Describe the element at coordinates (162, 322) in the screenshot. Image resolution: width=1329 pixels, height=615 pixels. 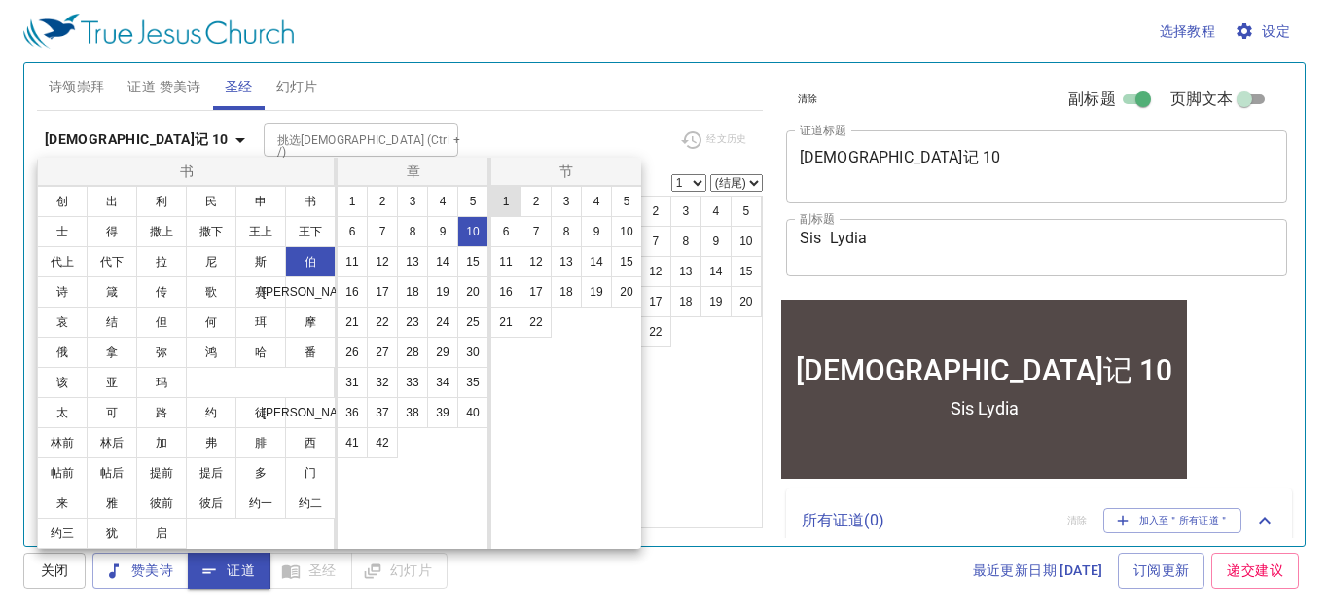
I see `button: 但` at that location.